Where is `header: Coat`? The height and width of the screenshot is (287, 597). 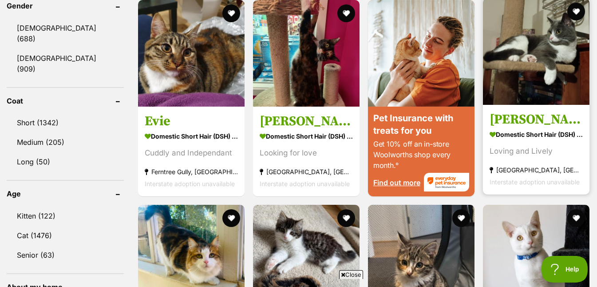
header: Coat is located at coordinates (65, 101).